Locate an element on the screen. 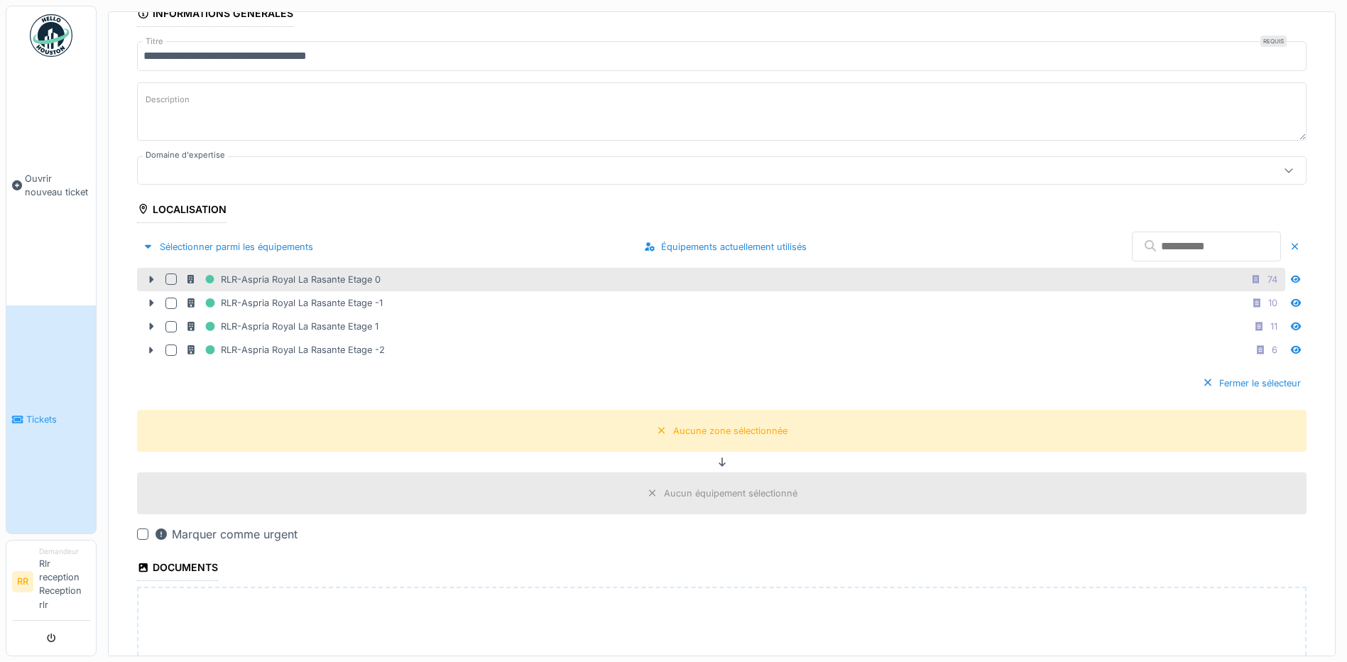 The width and height of the screenshot is (1347, 662). div: Marquer comme urgent is located at coordinates (226, 534).